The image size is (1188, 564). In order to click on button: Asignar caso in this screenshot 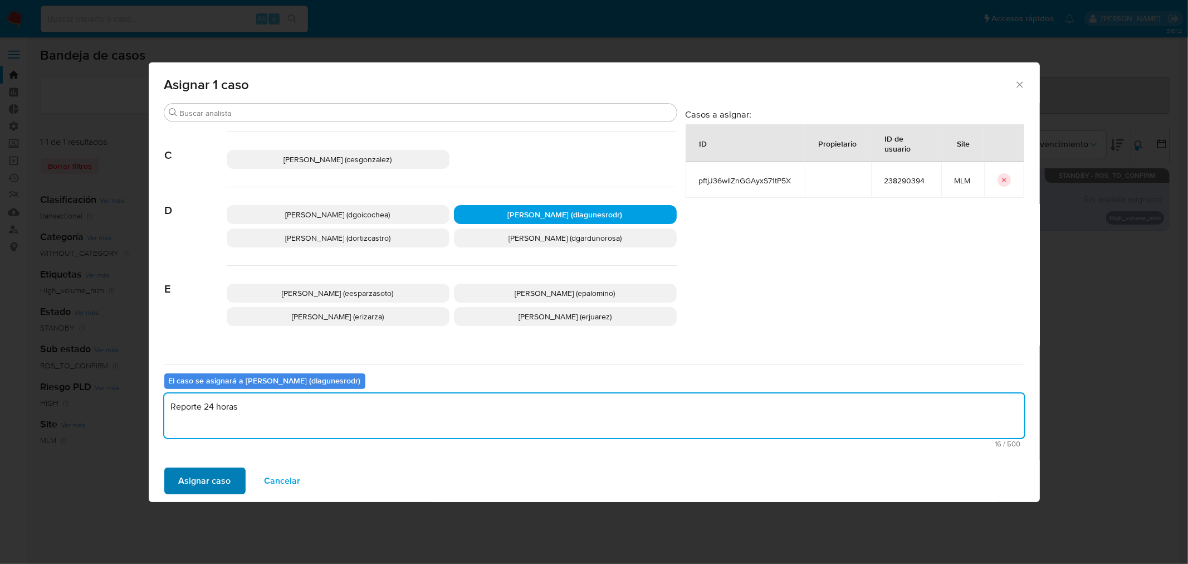, I will do `click(205, 481)`.